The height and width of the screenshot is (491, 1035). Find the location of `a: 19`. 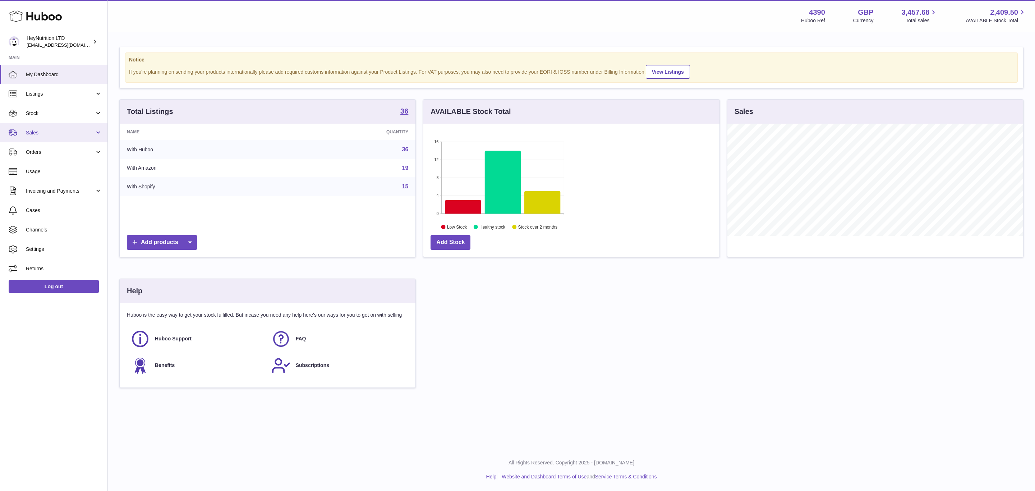

a: 19 is located at coordinates (405, 168).